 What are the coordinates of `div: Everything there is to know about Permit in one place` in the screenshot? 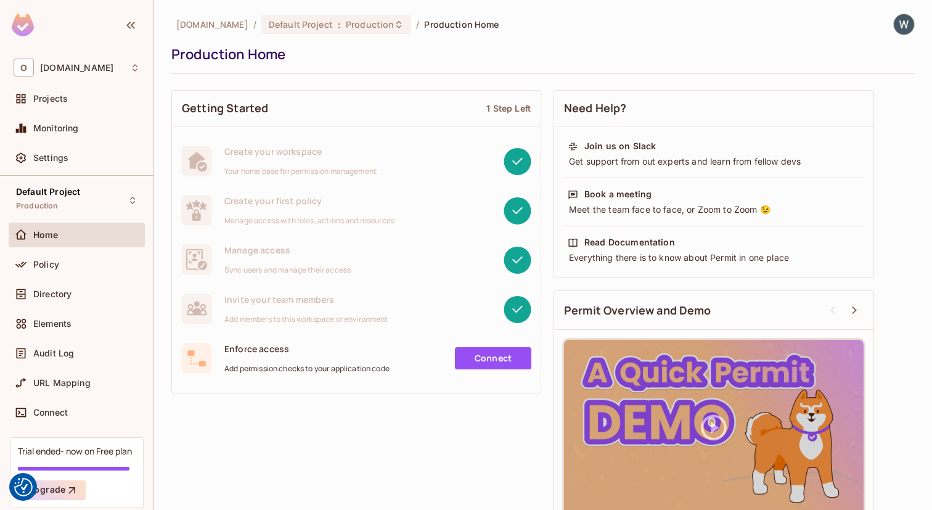 It's located at (714, 258).